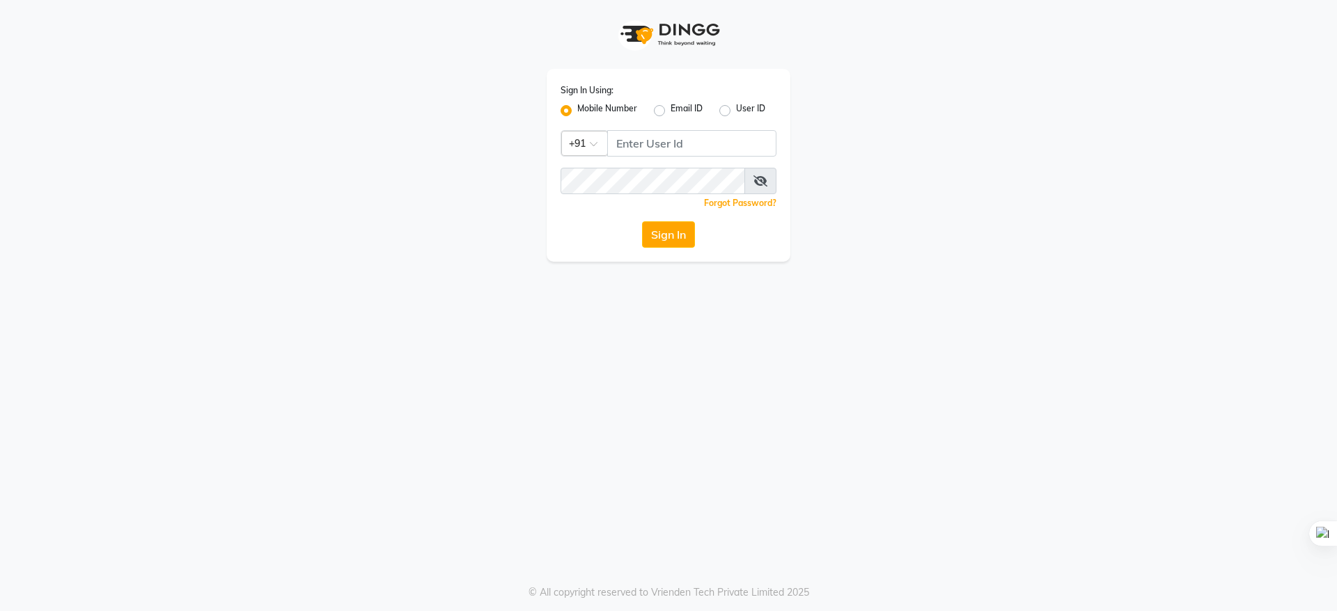  Describe the element at coordinates (751, 111) in the screenshot. I see `label: User ID` at that location.